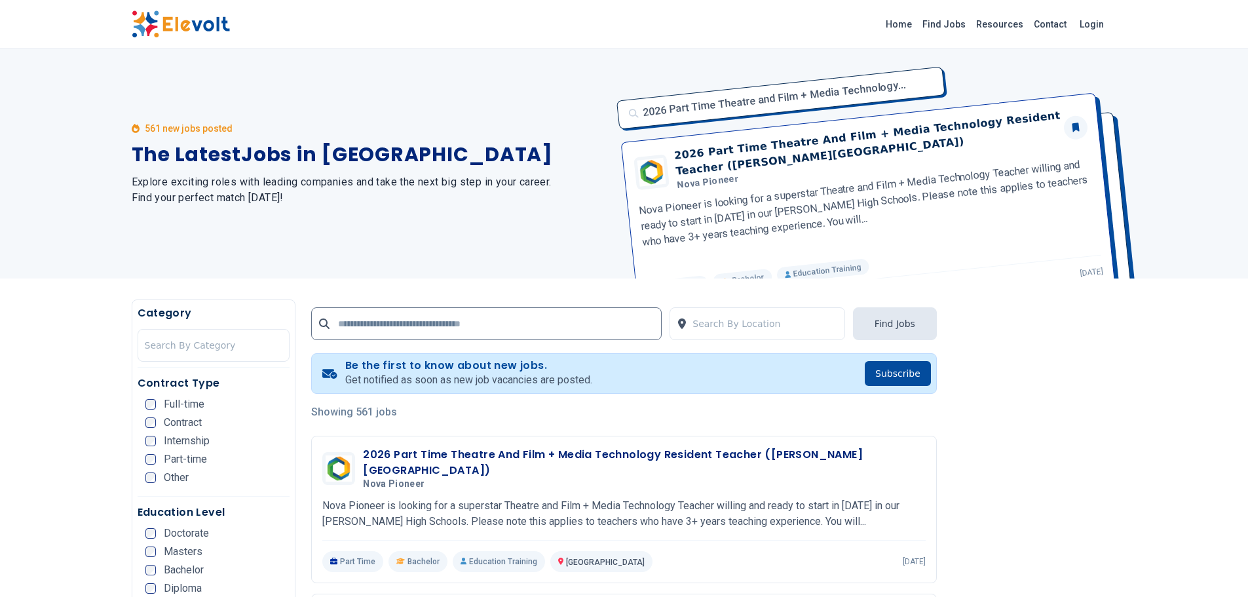 The image size is (1248, 597). I want to click on span: Internship, so click(187, 441).